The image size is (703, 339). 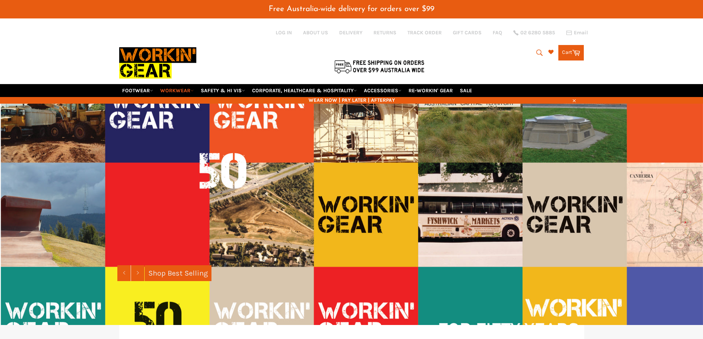 I want to click on a: GIFT CARDS, so click(x=467, y=32).